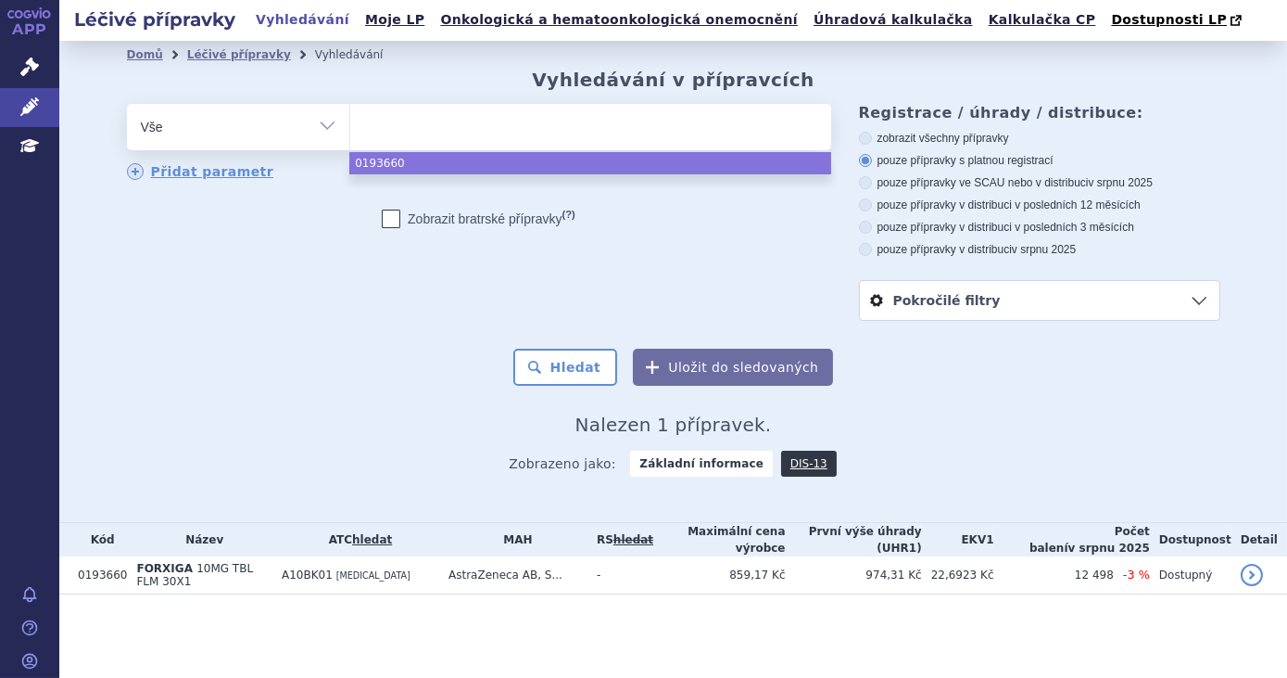 Image resolution: width=1287 pixels, height=678 pixels. I want to click on del: hledat, so click(633, 539).